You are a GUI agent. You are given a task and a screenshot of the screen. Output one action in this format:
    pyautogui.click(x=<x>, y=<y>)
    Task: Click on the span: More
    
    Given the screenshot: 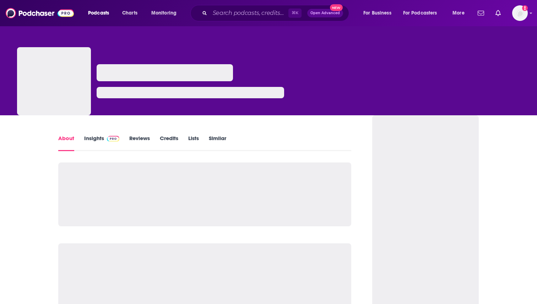 What is the action you would take?
    pyautogui.click(x=459, y=13)
    